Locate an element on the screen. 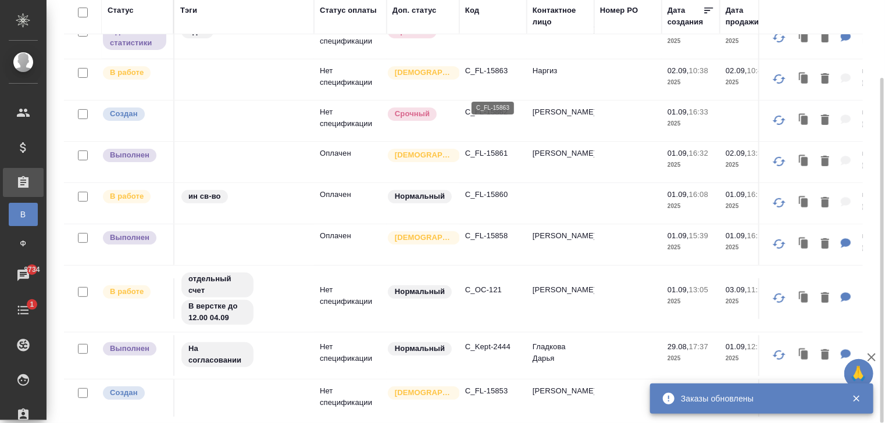 Image resolution: width=885 pixels, height=423 pixels. p: 12:11 is located at coordinates (756, 346).